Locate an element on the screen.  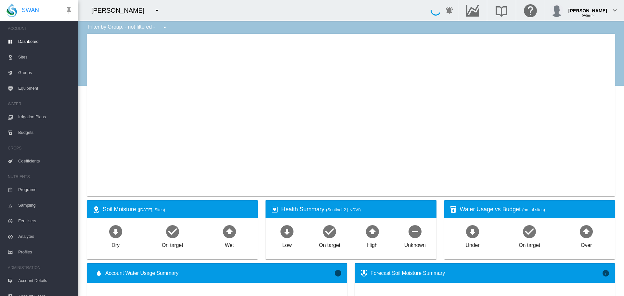
md-icon: icon-chevron-down is located at coordinates (615, 10).